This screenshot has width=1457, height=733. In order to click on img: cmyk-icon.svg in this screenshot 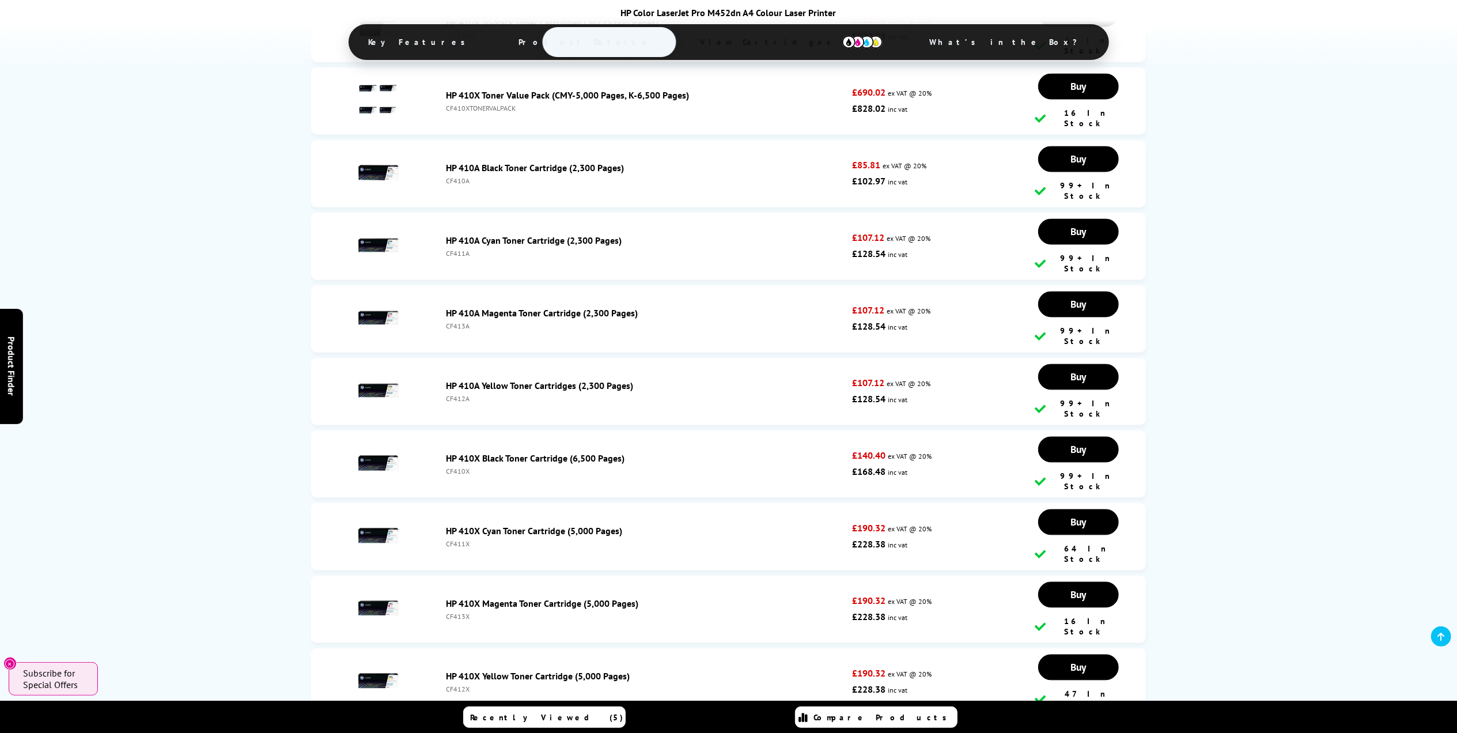, I will do `click(862, 42)`.